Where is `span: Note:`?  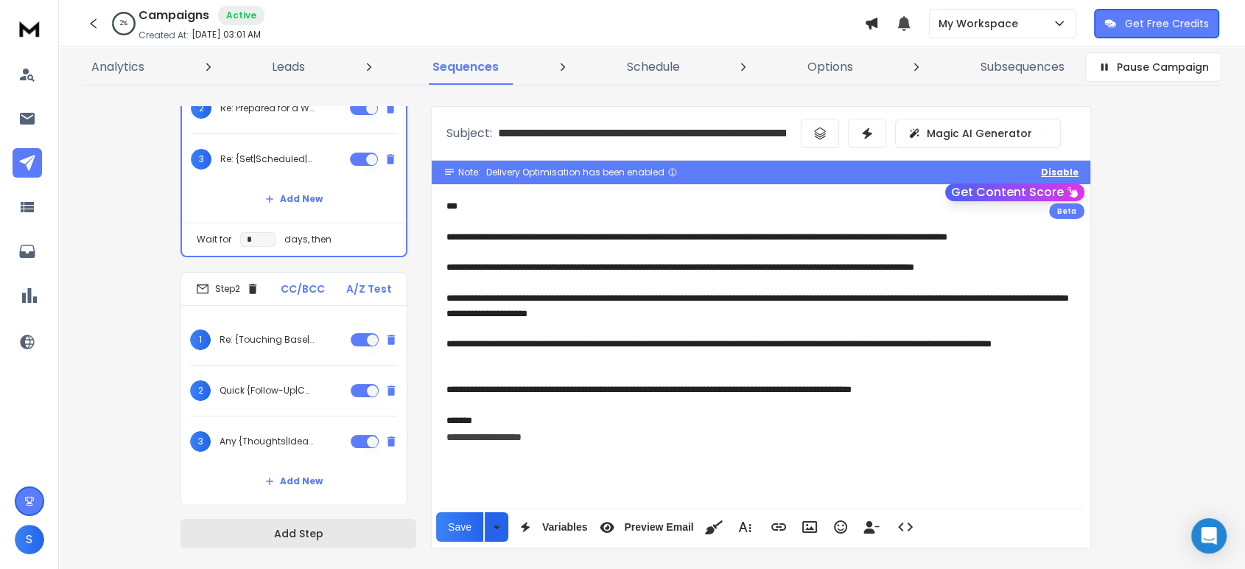
span: Note: is located at coordinates (469, 172).